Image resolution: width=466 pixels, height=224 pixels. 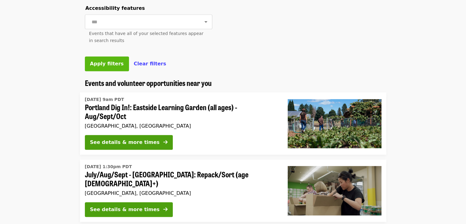 What do you see at coordinates (335, 123) in the screenshot?
I see `img: Portland Dig In!: Eastside Learning Garden (all ages) - Aug/Sept/Oct organized by Oregon Food Bank` at bounding box center [335, 123].